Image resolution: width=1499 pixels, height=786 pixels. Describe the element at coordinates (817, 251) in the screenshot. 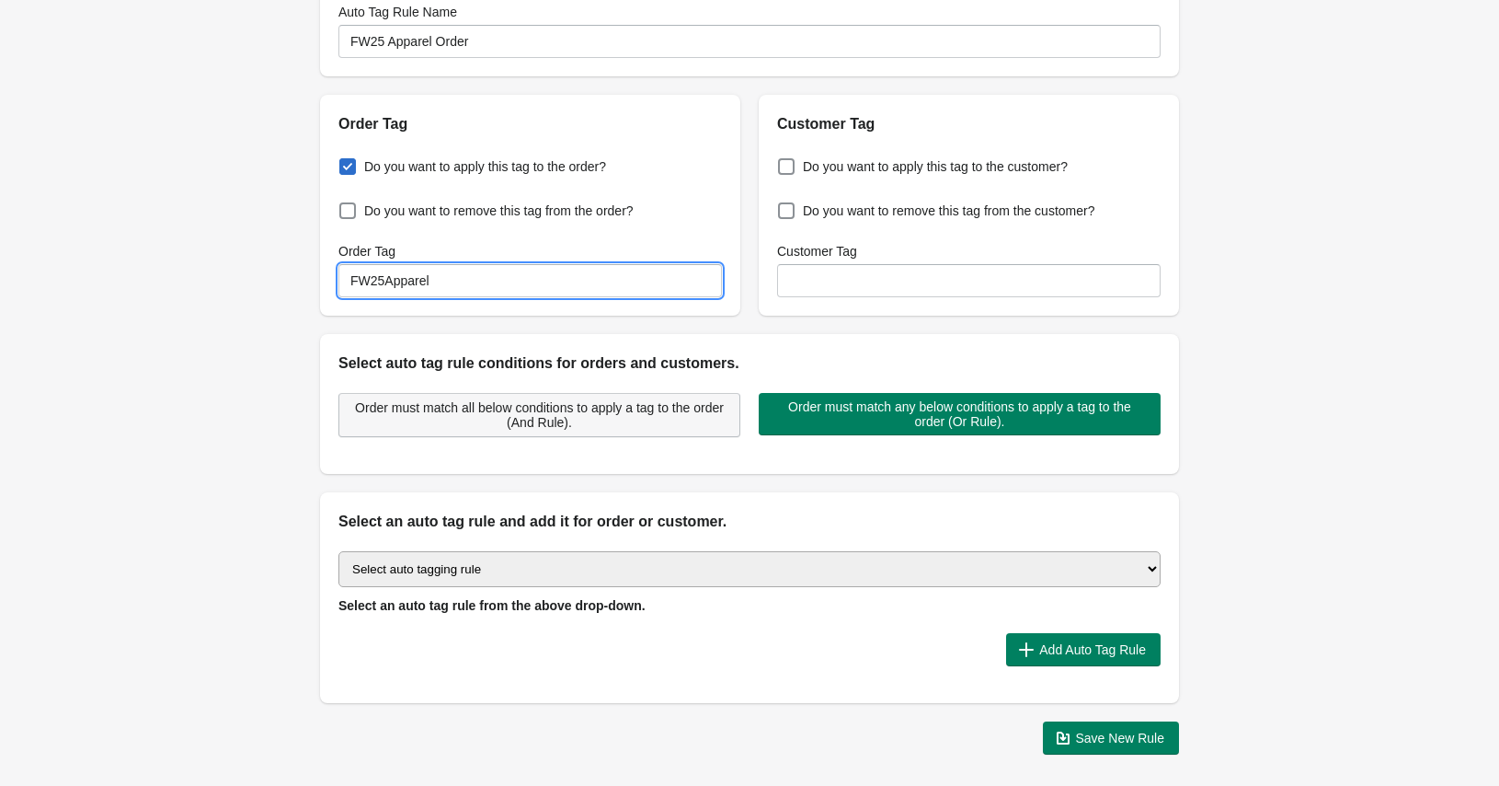

I see `label: Customer Tag` at that location.